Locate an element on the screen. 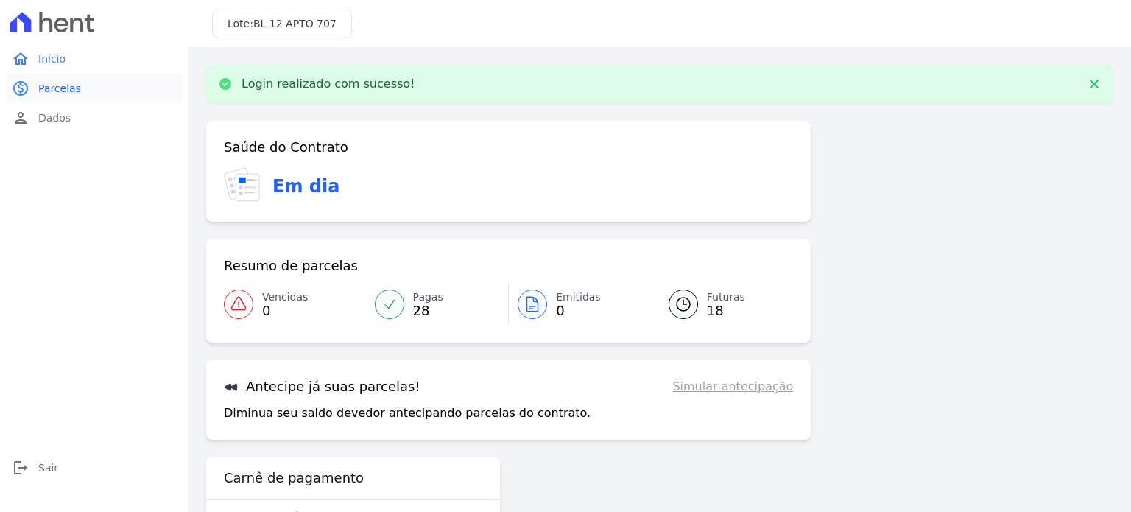 The height and width of the screenshot is (512, 1131). a: paidParcelas is located at coordinates (94, 88).